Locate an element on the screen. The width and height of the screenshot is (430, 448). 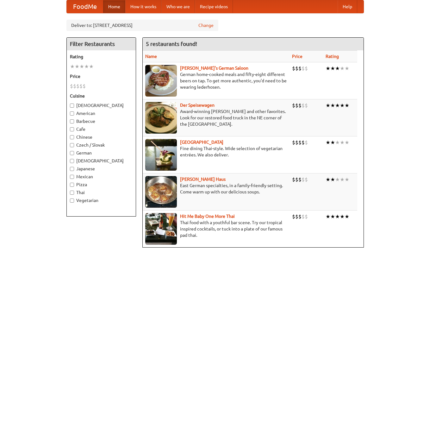
a: Home is located at coordinates (114, 7).